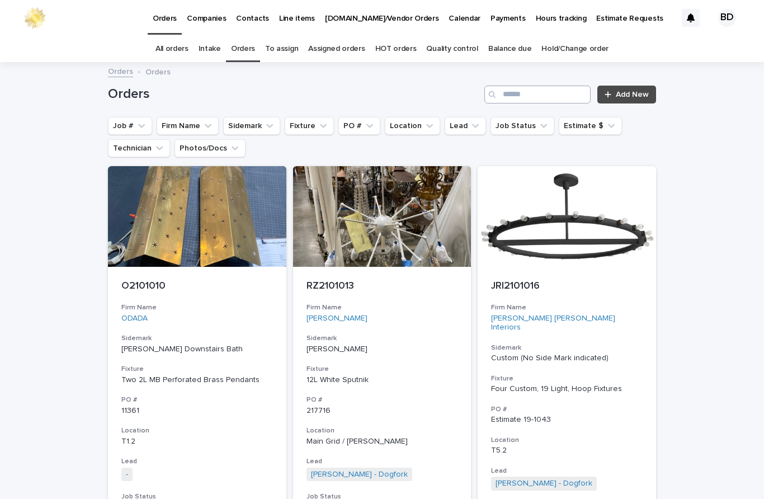 Image resolution: width=764 pixels, height=499 pixels. What do you see at coordinates (382, 380) in the screenshot?
I see `div: 12L White Sputnik` at bounding box center [382, 380].